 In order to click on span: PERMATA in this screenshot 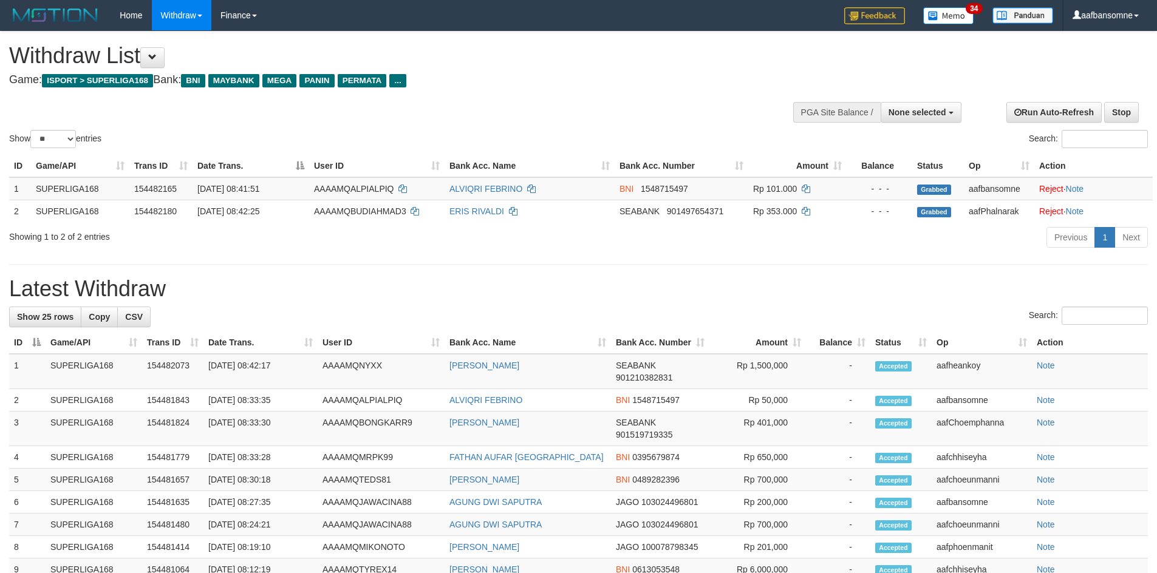, I will do `click(362, 81)`.